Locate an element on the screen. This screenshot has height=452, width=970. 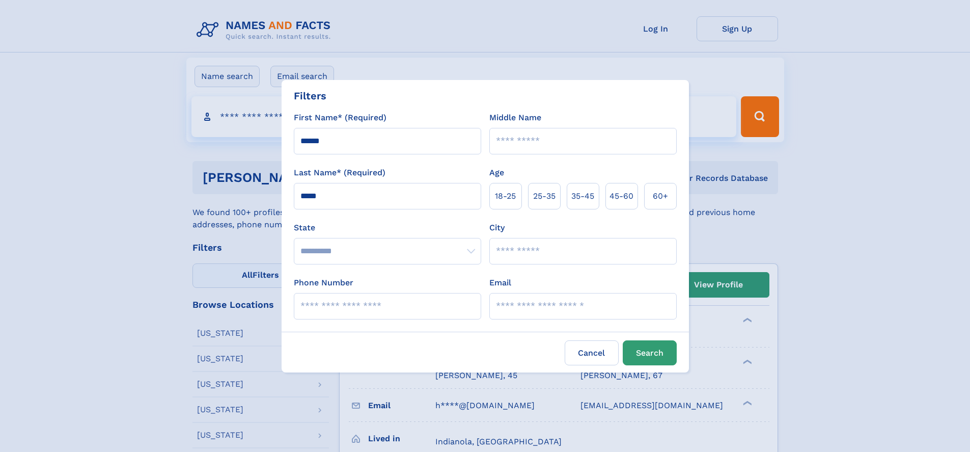
label: Phone Number is located at coordinates (323, 283).